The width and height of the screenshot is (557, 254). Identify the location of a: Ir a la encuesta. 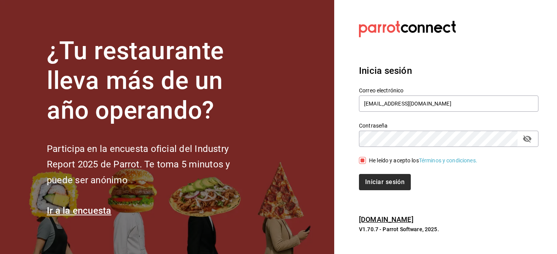
(79, 211).